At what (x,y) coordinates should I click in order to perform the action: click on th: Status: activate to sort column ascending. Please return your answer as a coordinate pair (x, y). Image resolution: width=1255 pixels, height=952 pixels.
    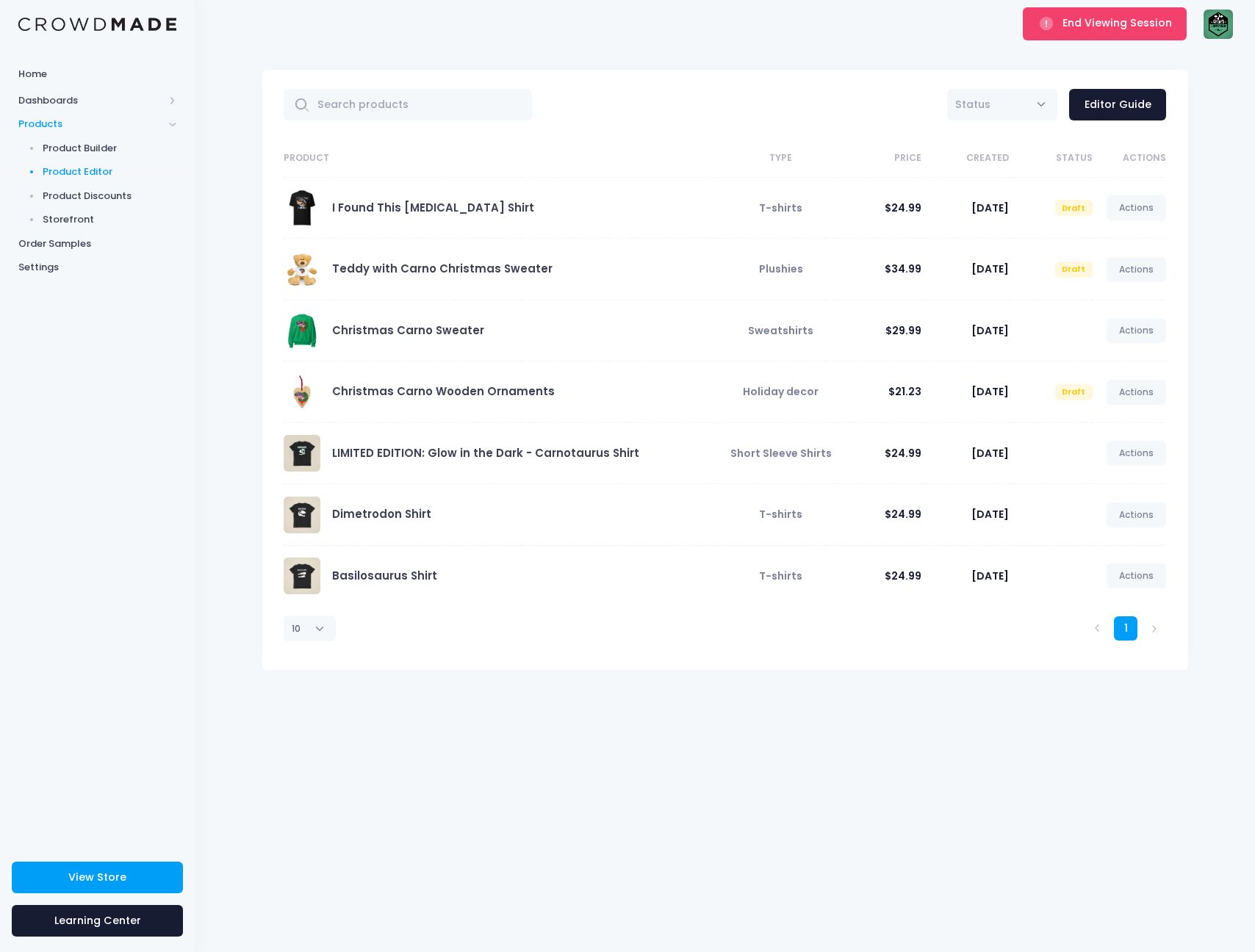
    Looking at the image, I should click on (1050, 159).